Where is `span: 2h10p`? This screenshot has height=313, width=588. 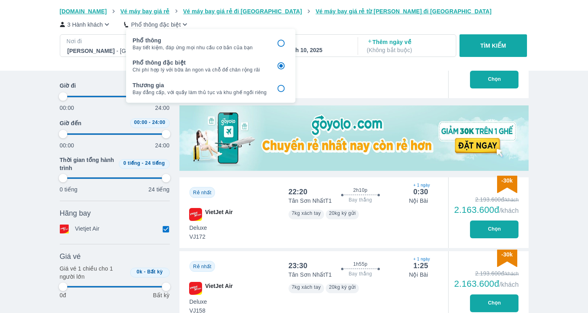
span: 2h10p is located at coordinates (360, 190).